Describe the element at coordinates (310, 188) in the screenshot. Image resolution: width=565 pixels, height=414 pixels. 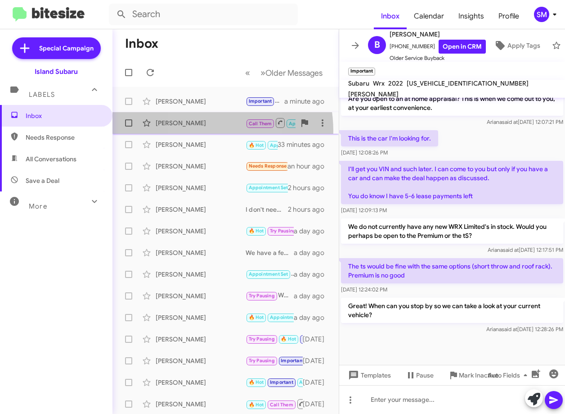
I see `div: 2 hours ago` at that location.